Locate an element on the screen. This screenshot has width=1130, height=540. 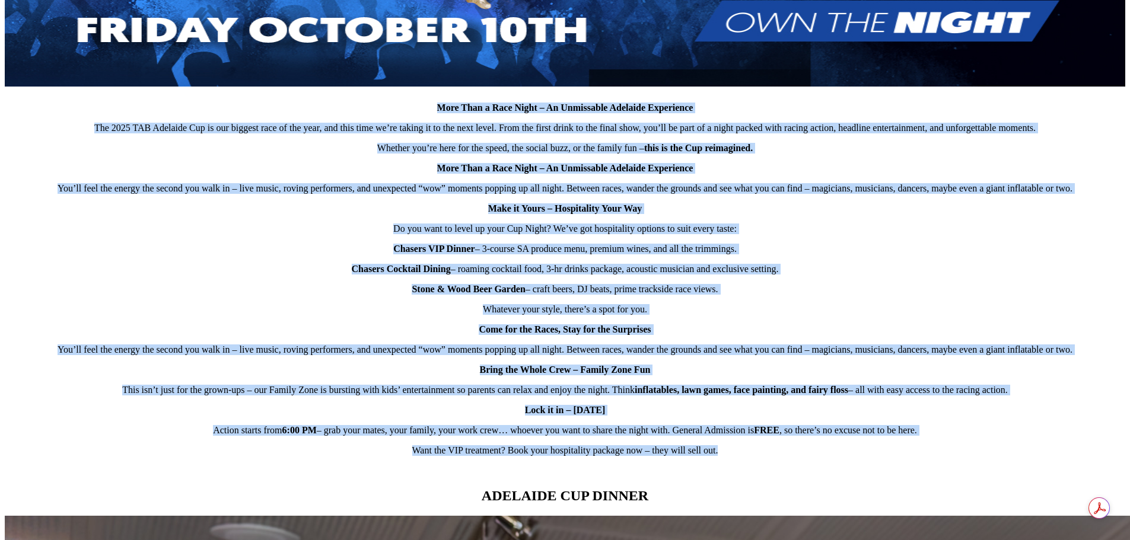
strong: 6 is located at coordinates (285, 430).